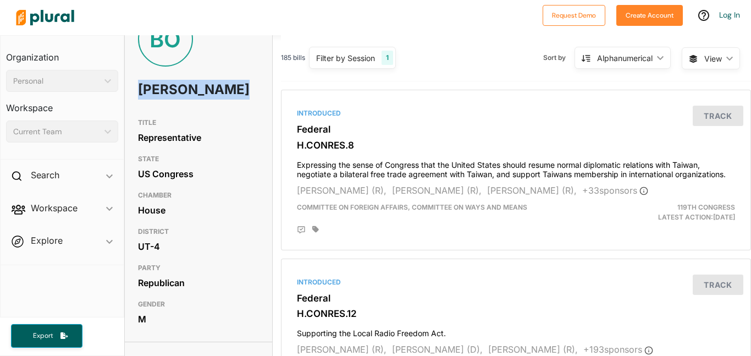 The height and width of the screenshot is (356, 751). What do you see at coordinates (199, 159) in the screenshot?
I see `h3: STATE` at bounding box center [199, 159].